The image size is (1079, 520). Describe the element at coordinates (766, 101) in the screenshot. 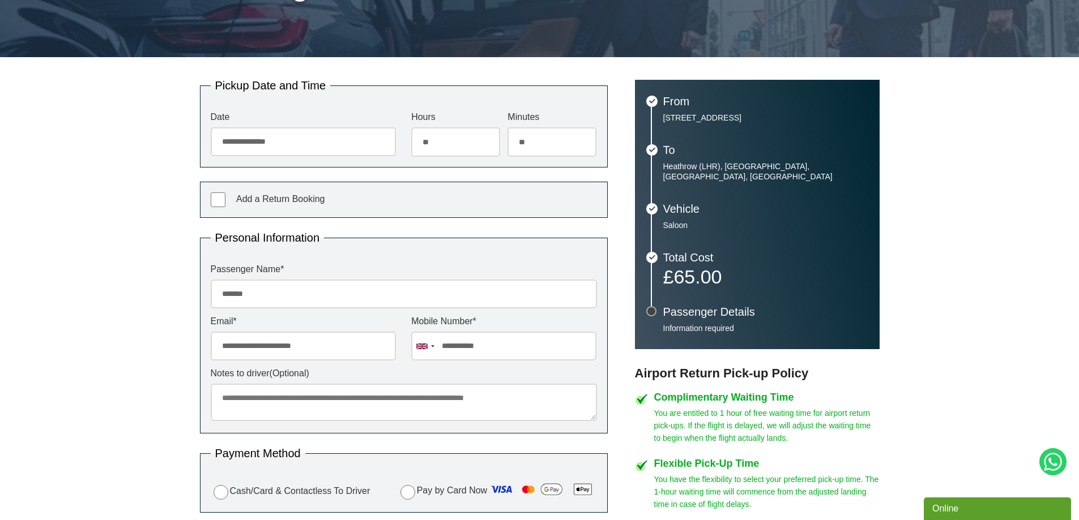

I see `h3: From` at that location.